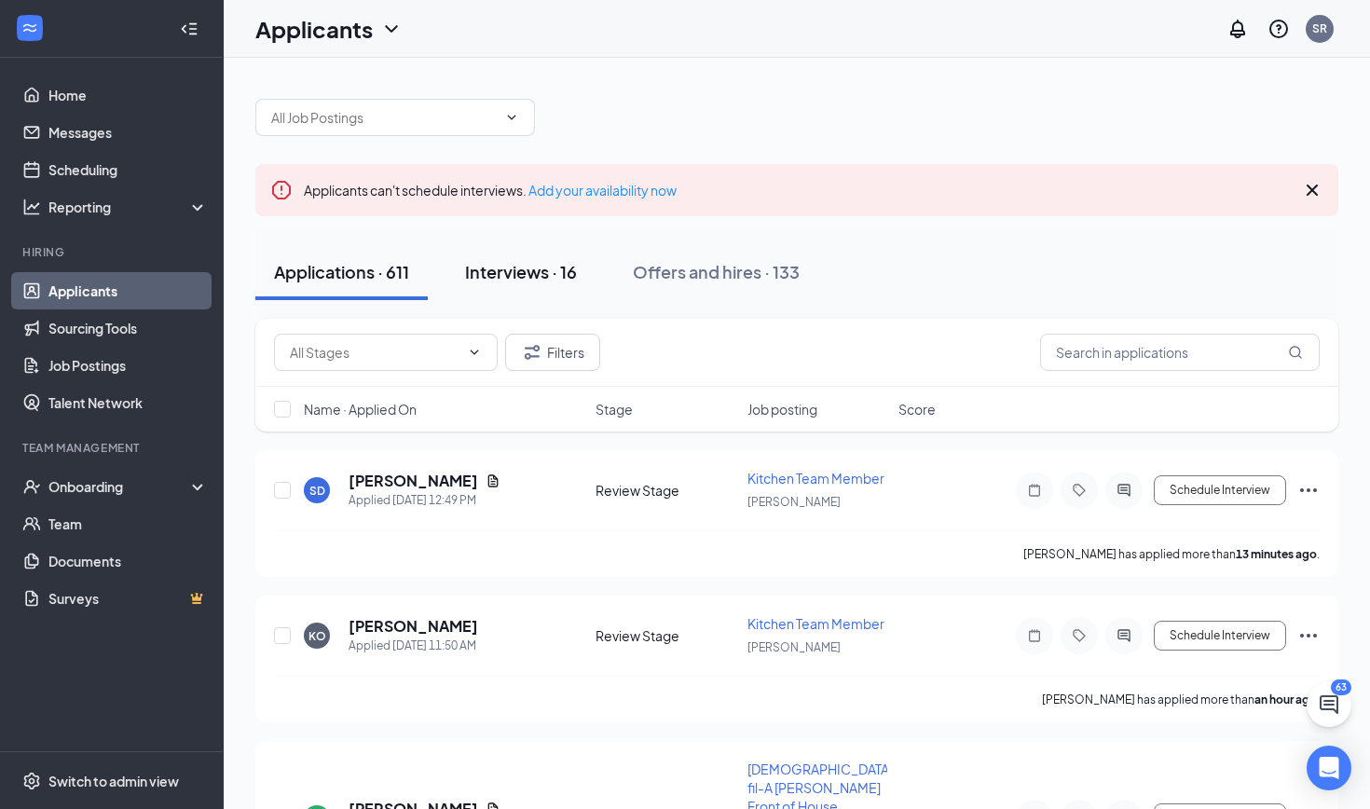 The image size is (1370, 809). What do you see at coordinates (32, 781) in the screenshot?
I see `svg: Settings` at bounding box center [32, 781].